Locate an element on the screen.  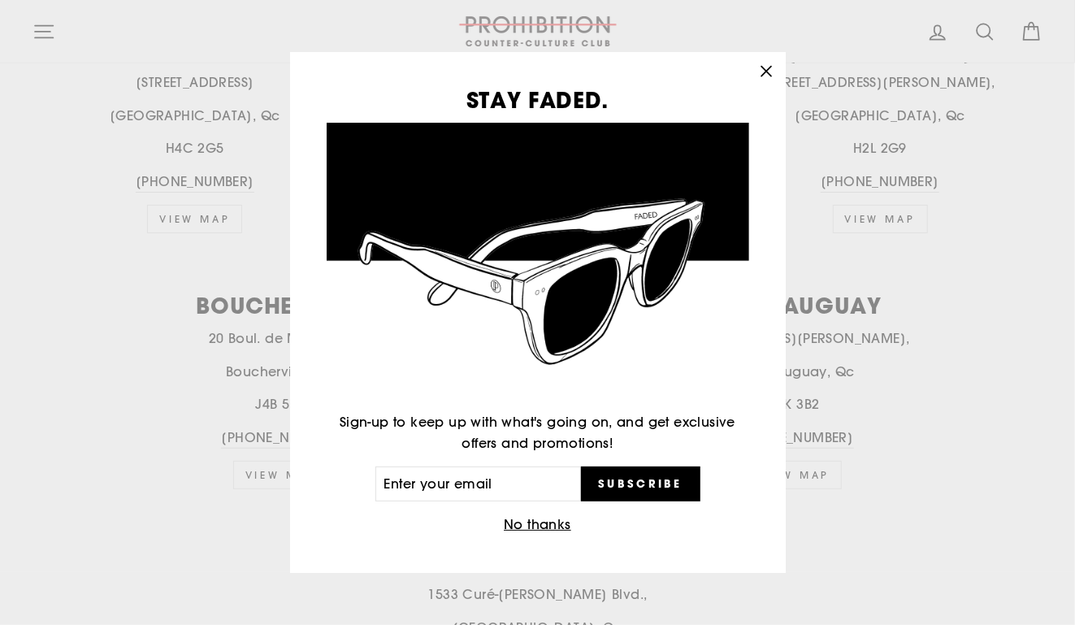
h3: STAY FADED. is located at coordinates (538, 99).